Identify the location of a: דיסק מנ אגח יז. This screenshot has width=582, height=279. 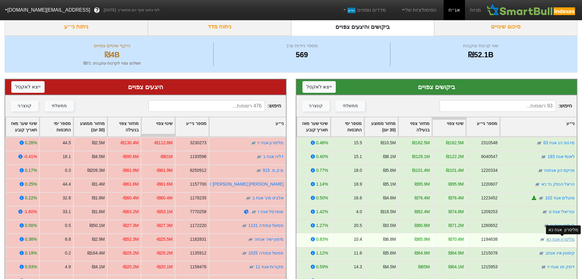
(561, 266).